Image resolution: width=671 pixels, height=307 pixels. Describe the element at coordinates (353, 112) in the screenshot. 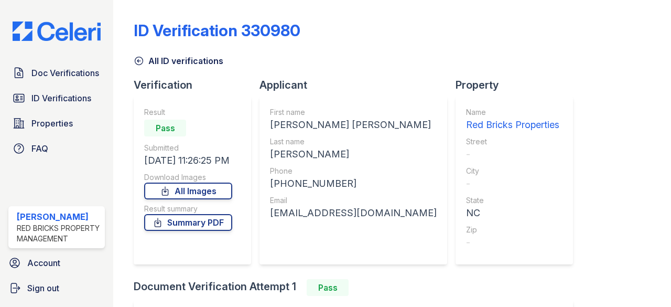

I see `div: First name` at that location.